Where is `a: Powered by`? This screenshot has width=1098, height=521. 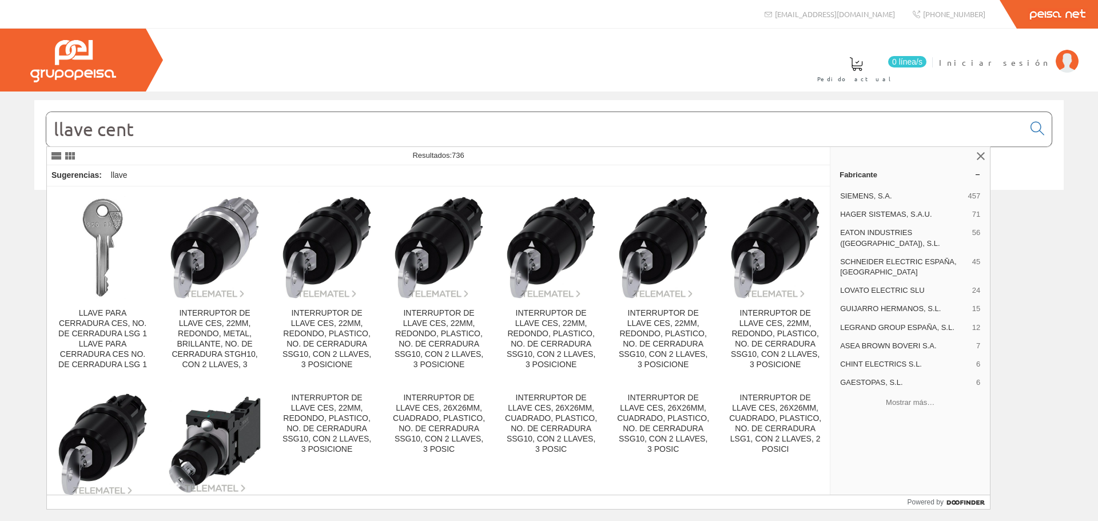
a: Powered by is located at coordinates (949, 502).